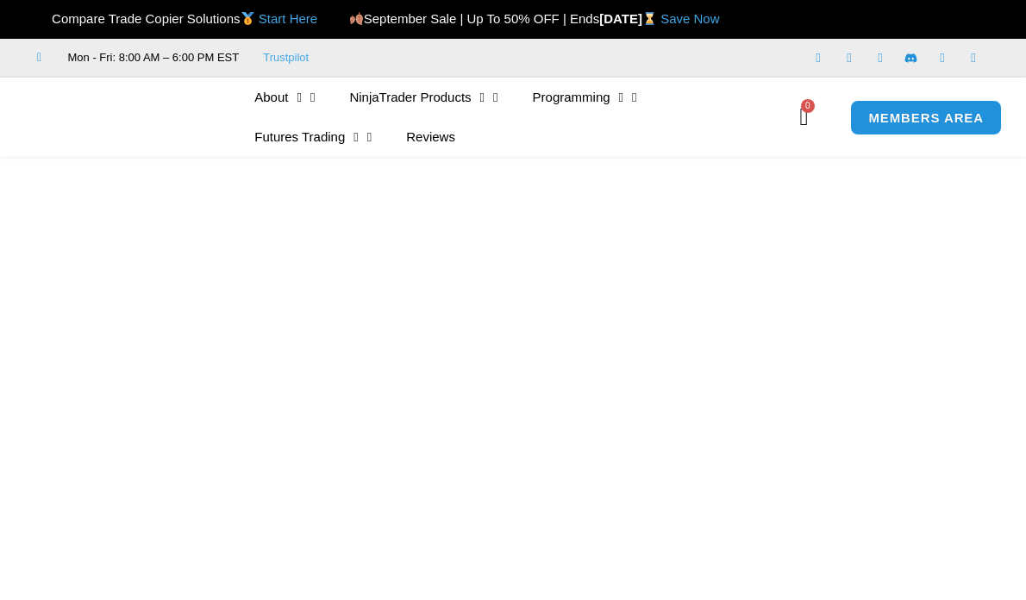  I want to click on span: September Sale | Up To 50% OFF | Ends, so click(474, 18).